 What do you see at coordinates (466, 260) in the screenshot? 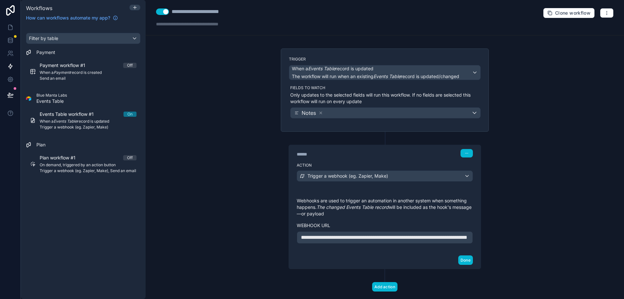
I see `button: Done` at bounding box center [466, 260].